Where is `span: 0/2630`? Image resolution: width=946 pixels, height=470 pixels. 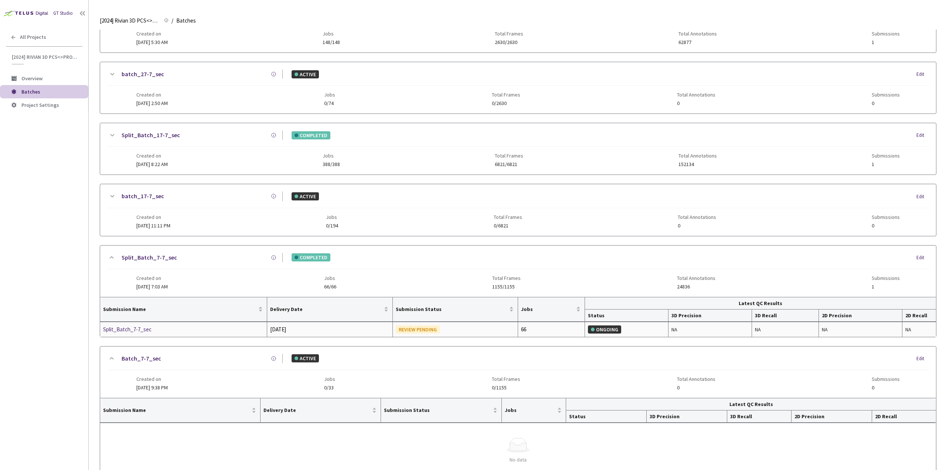
span: 0/2630 is located at coordinates (506, 103).